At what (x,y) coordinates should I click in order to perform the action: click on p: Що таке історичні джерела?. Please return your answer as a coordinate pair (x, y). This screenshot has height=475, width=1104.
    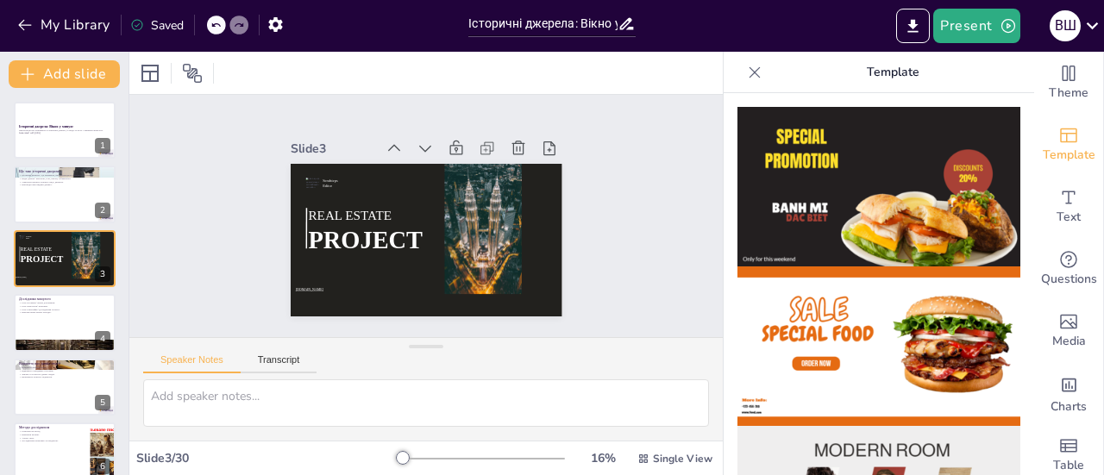
    Looking at the image, I should click on (65, 172).